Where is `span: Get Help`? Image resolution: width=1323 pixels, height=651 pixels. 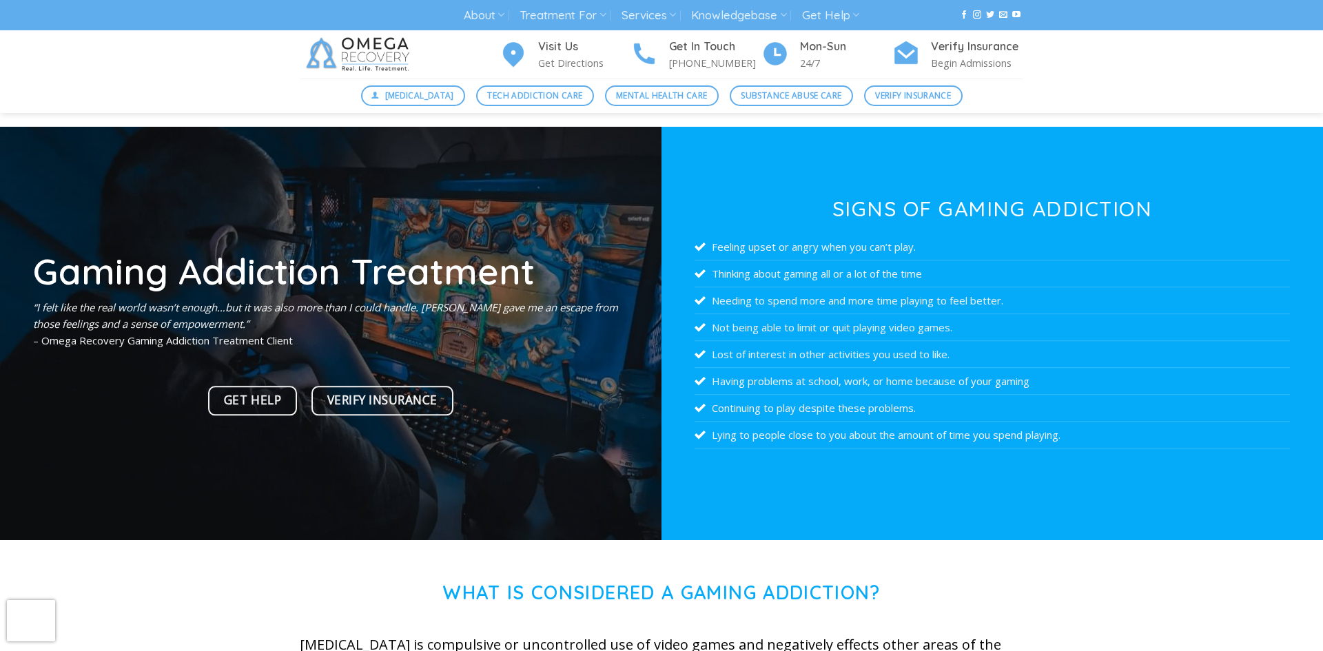
span: Get Help is located at coordinates (252, 400).